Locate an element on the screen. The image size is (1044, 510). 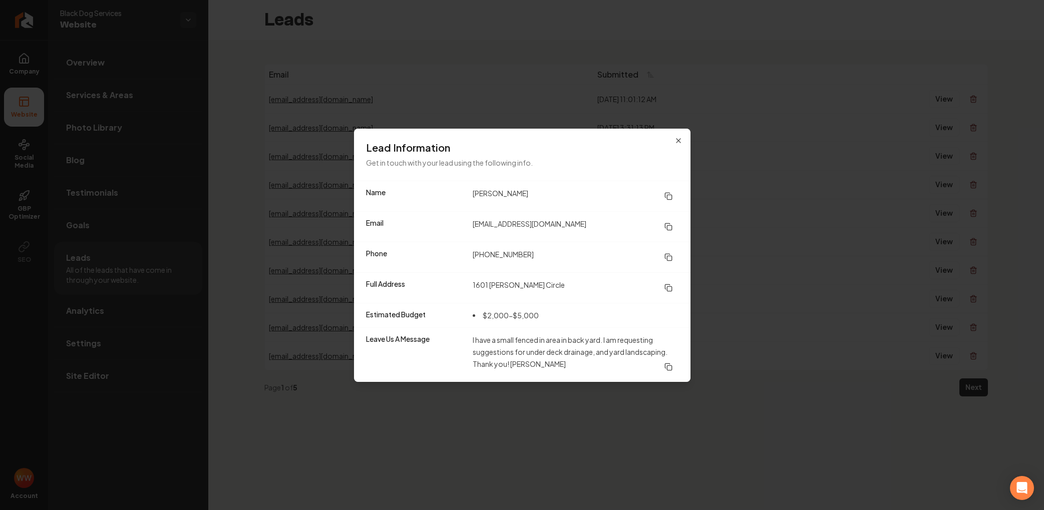
dt: Full Address is located at coordinates (415, 288).